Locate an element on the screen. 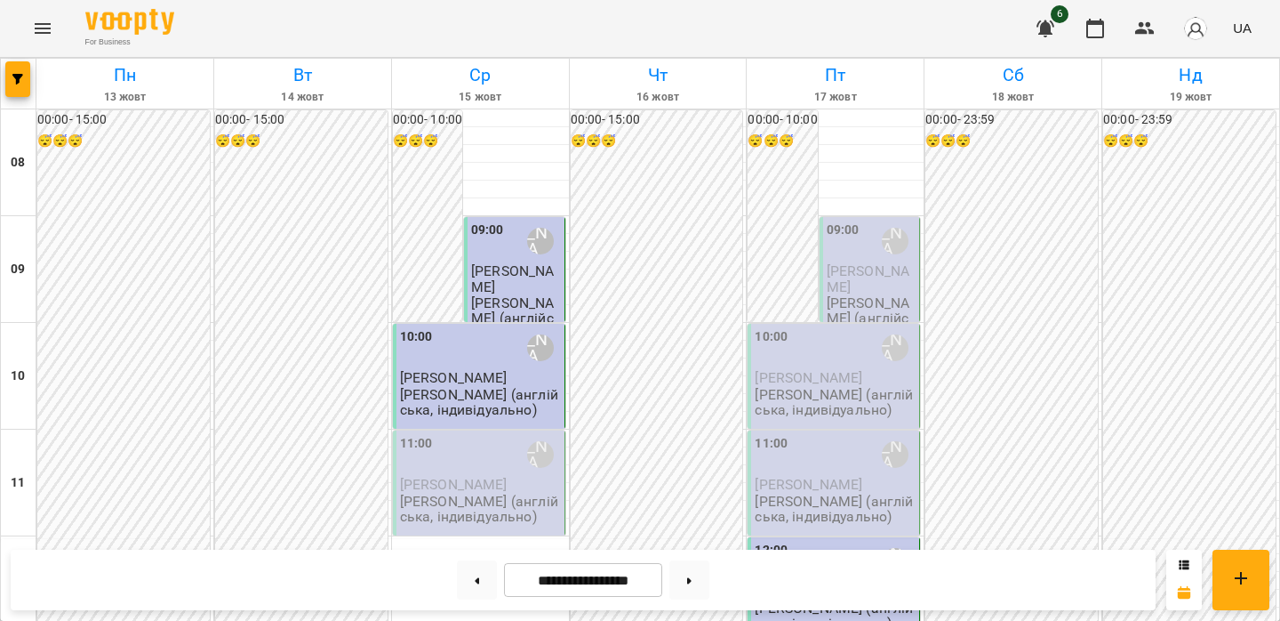 Image resolution: width=1280 pixels, height=621 pixels. h6: Пн is located at coordinates (124, 75).